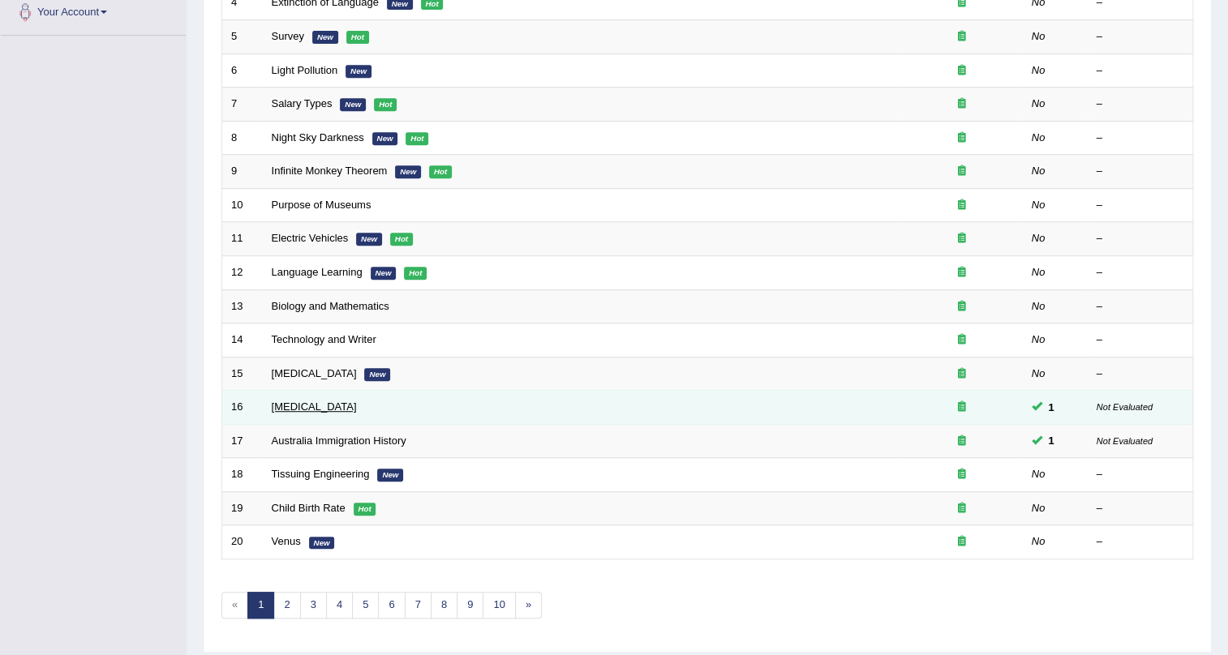 This screenshot has height=655, width=1228. Describe the element at coordinates (321, 204) in the screenshot. I see `a: Purpose of Museums` at that location.